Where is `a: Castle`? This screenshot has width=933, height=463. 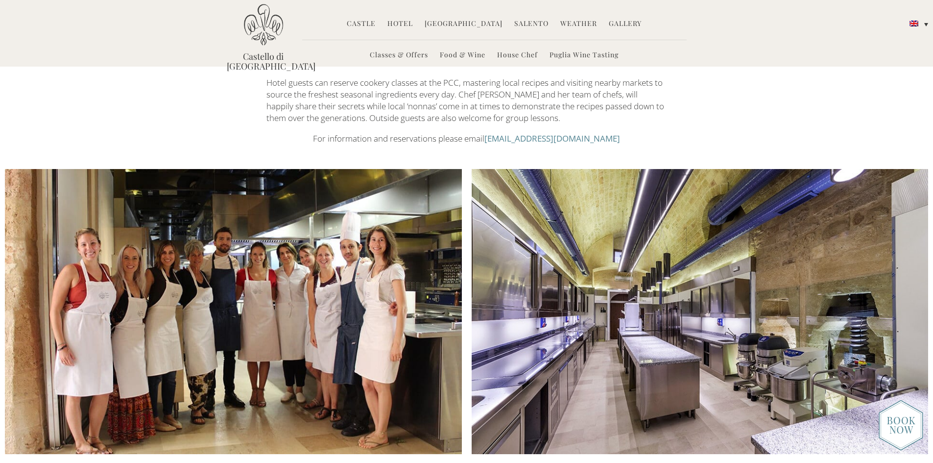 a: Castle is located at coordinates (361, 24).